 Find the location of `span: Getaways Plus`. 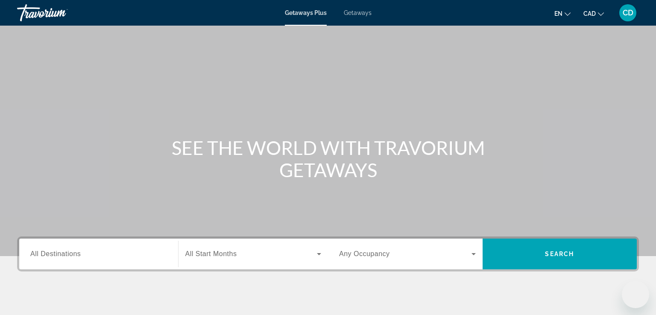

span: Getaways Plus is located at coordinates (306, 13).